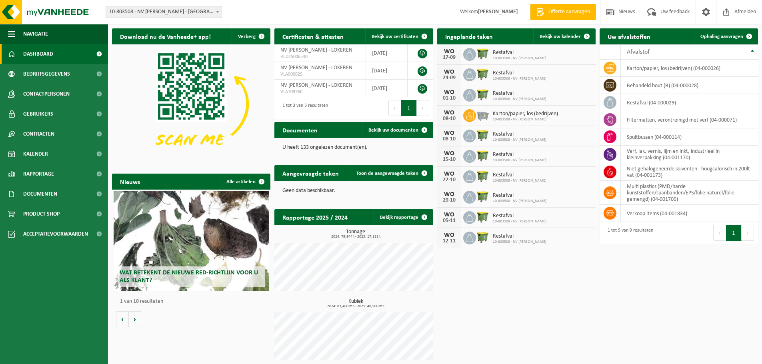 The height and width of the screenshot is (364, 762). I want to click on h2: Aangevraagde taken, so click(311, 173).